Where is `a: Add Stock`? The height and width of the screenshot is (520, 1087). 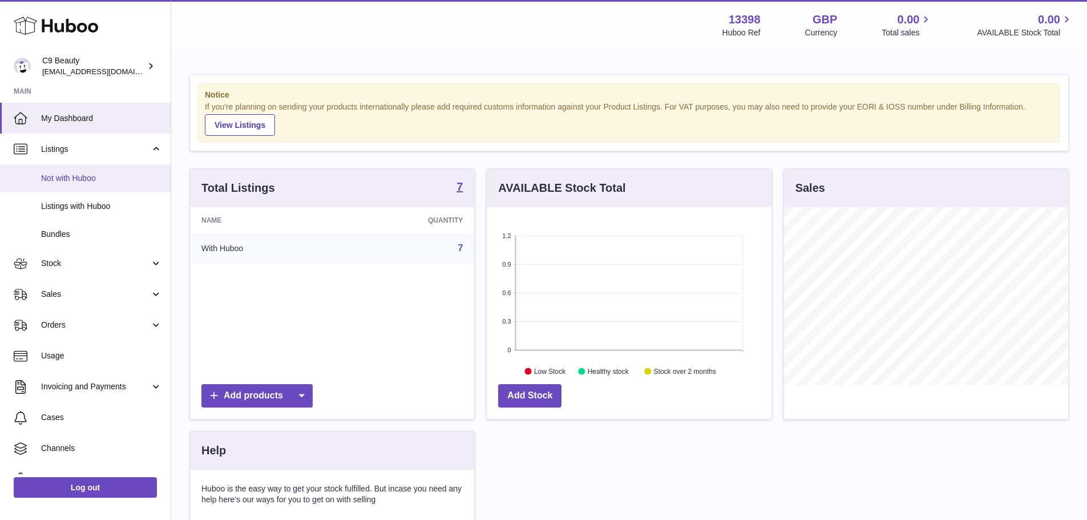
a: Add Stock is located at coordinates (529, 395).